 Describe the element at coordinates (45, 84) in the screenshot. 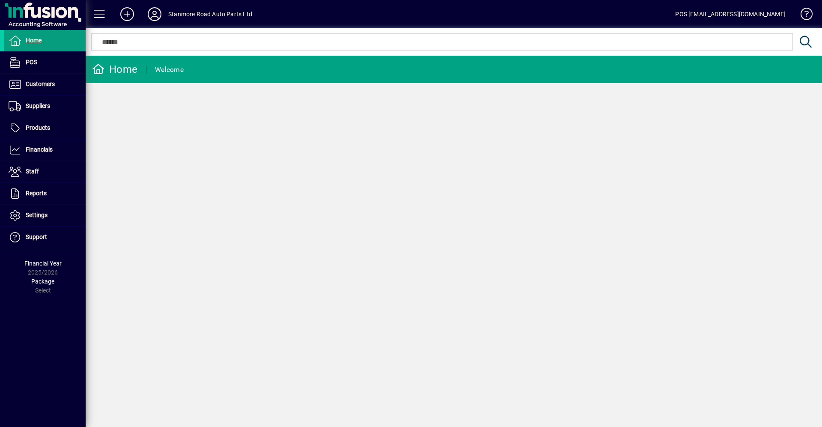

I see `a: Customers` at that location.